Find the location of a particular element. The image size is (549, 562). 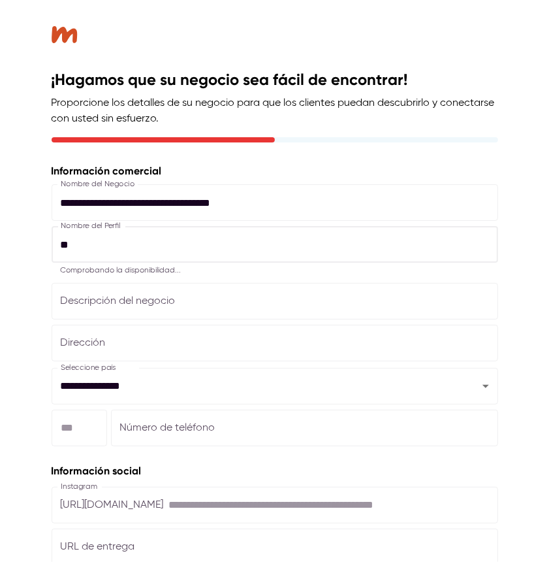

p: Información social is located at coordinates (275, 471).